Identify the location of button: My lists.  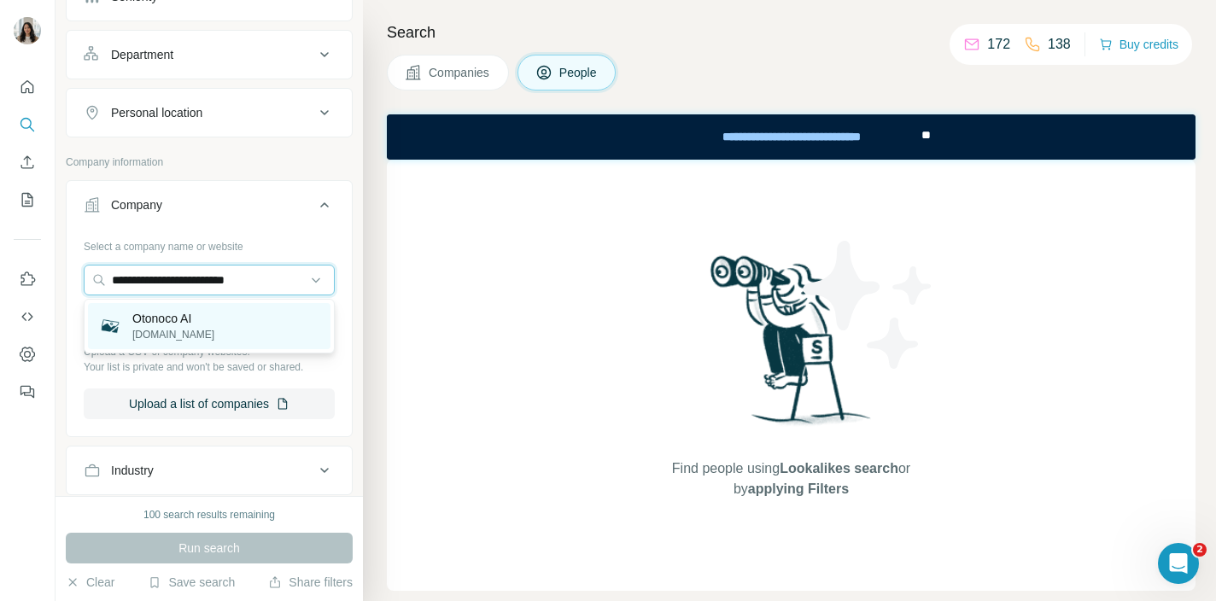
(27, 200).